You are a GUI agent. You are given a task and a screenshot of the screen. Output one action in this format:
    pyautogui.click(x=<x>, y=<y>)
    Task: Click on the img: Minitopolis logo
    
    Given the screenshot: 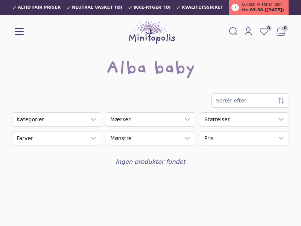 What is the action you would take?
    pyautogui.click(x=152, y=32)
    